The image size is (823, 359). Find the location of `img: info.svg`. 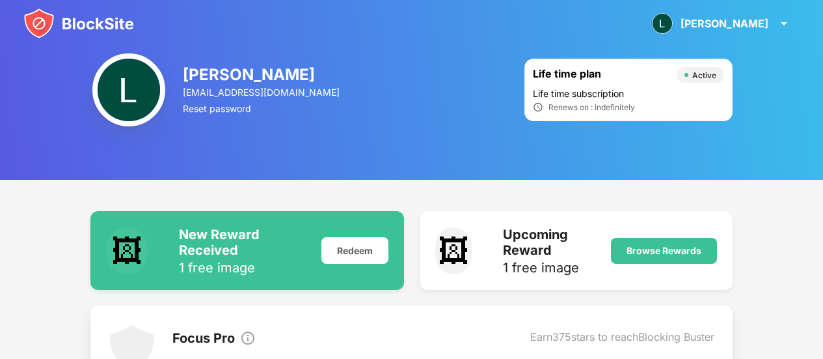

img: info.svg is located at coordinates (248, 338).